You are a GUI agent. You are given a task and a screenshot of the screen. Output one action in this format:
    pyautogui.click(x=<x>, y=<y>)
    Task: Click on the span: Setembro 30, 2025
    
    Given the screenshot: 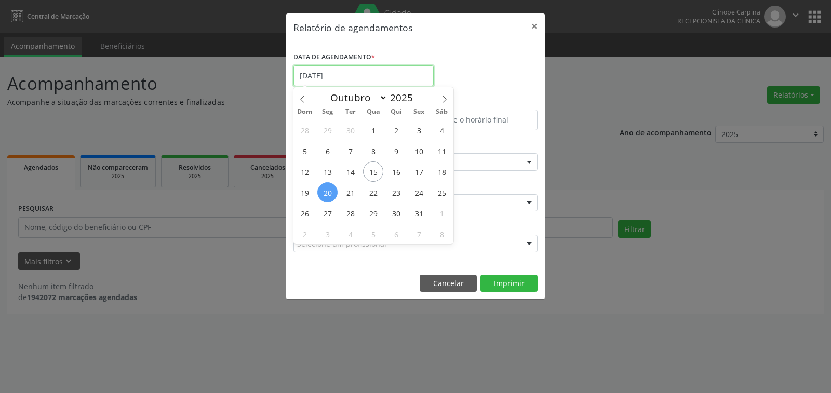 What is the action you would take?
    pyautogui.click(x=350, y=130)
    